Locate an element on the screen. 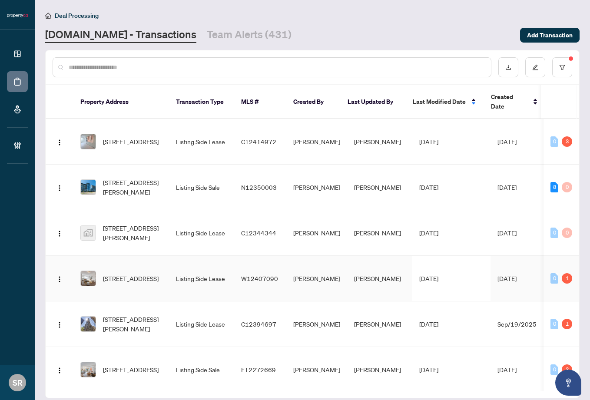  button: edit is located at coordinates (535, 67).